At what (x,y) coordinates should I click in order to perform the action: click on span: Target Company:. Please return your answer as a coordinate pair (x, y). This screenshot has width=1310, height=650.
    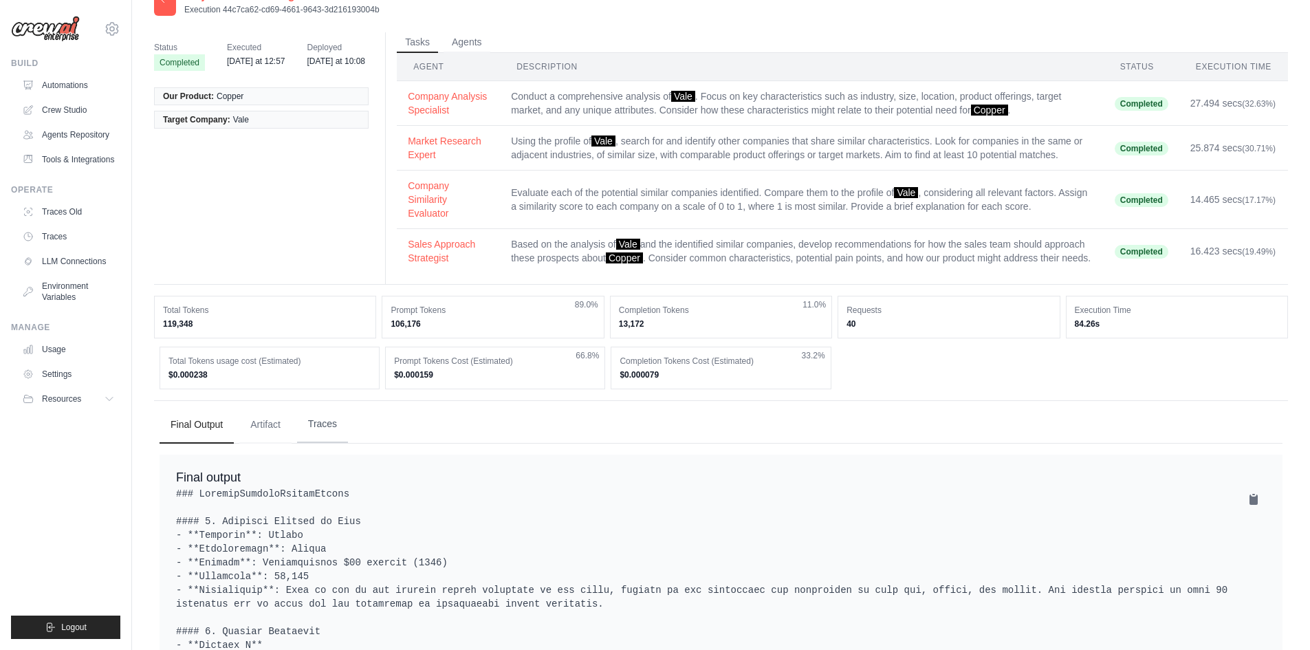
    Looking at the image, I should click on (197, 120).